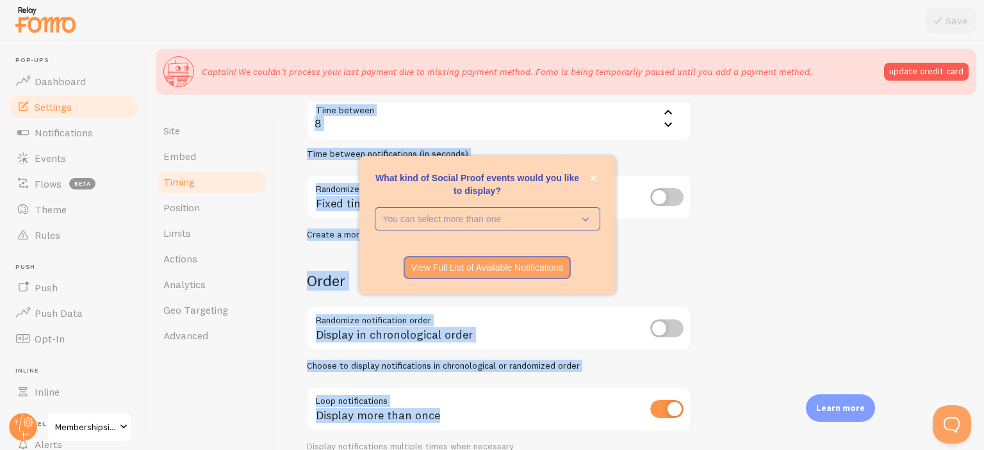 This screenshot has width=984, height=450. I want to click on div: Time between notifications (in seconds), so click(499, 154).